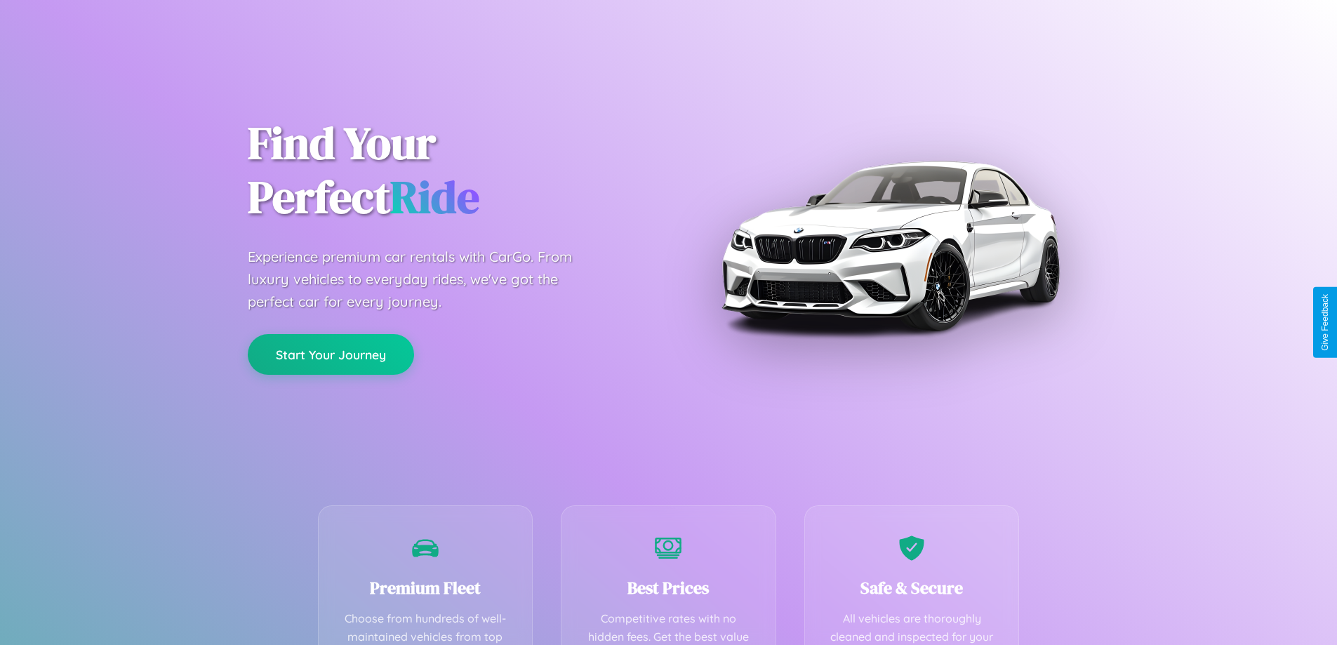 This screenshot has width=1337, height=645. Describe the element at coordinates (423, 279) in the screenshot. I see `p: Experience premium car rentals with CarGo. From luxury vehicles to everyday rides, we've got the ...` at that location.